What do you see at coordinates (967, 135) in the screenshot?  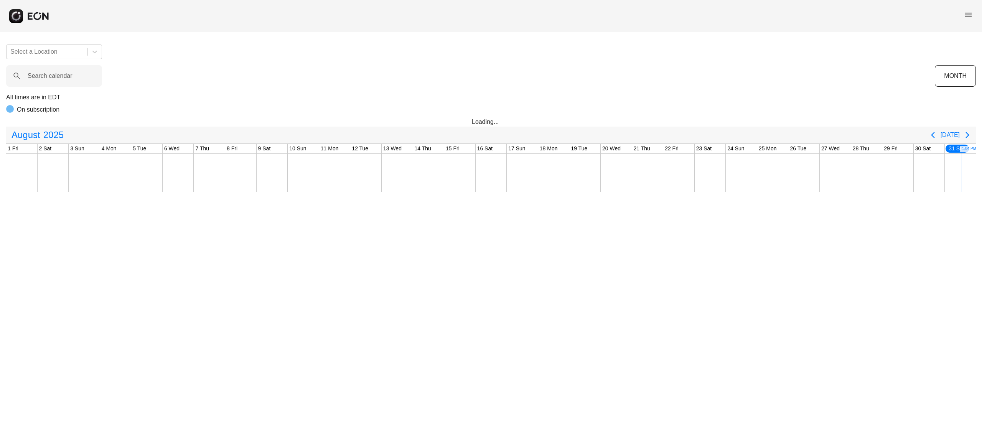 I see `button: Next page` at bounding box center [967, 135].